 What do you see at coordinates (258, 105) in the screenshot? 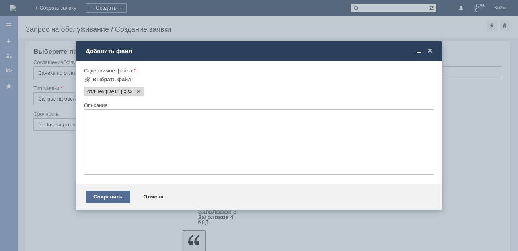
I see `div: Описание` at bounding box center [258, 105].